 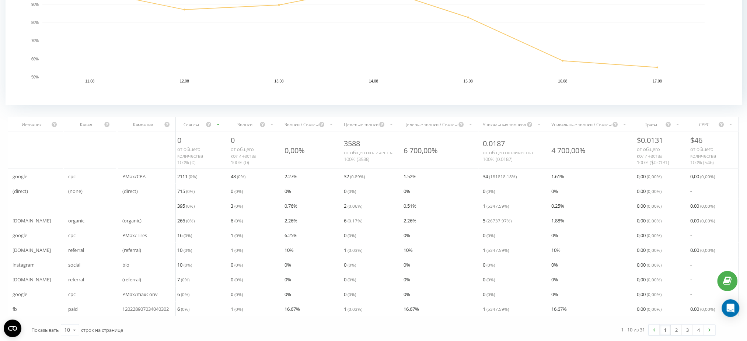 What do you see at coordinates (237, 206) in the screenshot?
I see `span: 3` at bounding box center [237, 206].